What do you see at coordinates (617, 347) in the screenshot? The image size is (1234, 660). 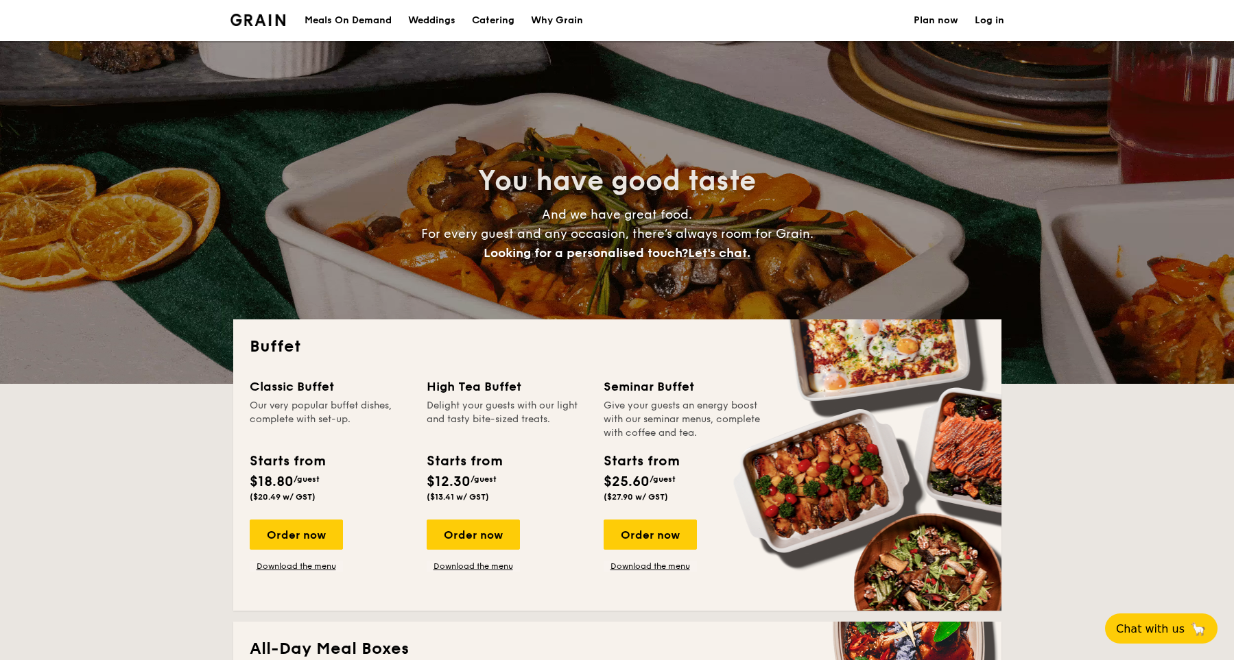 I see `h2: Buffet` at bounding box center [617, 347].